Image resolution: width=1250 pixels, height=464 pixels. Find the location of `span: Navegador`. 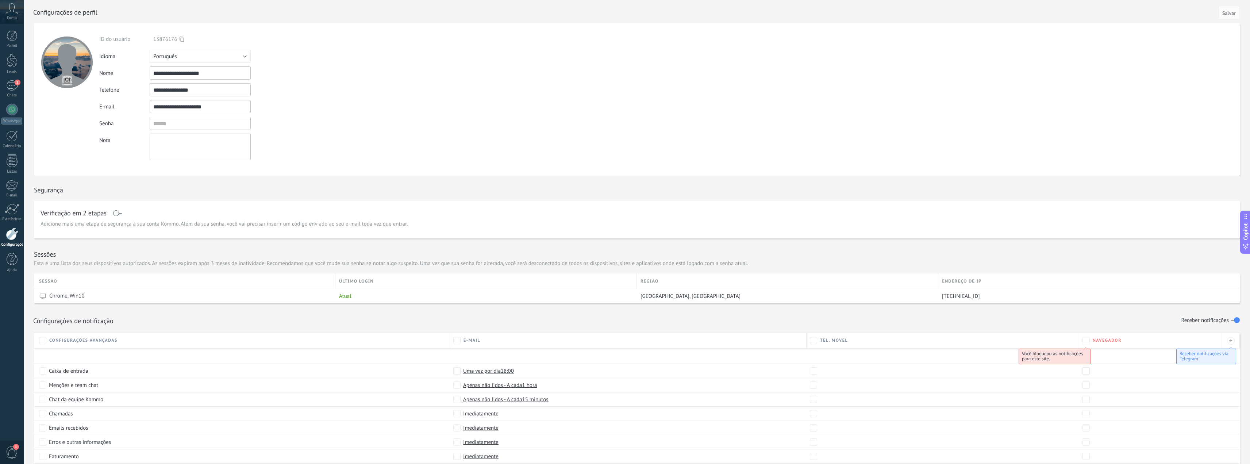

span: Navegador is located at coordinates (1107, 340).